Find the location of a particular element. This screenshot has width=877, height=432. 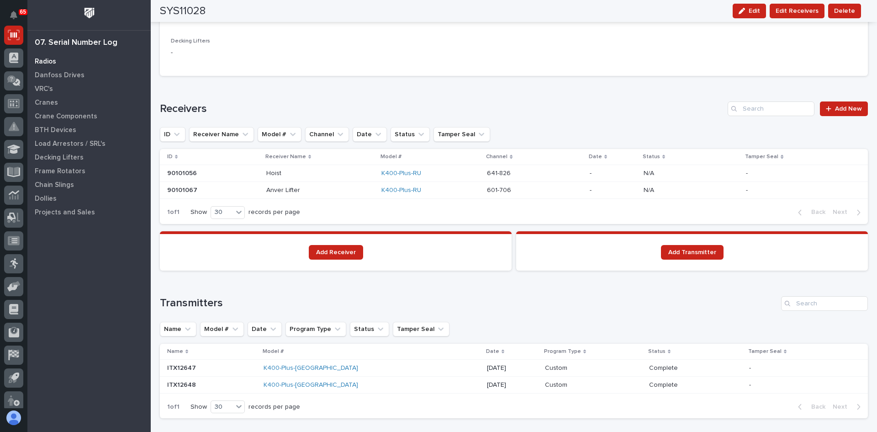

p: 65 is located at coordinates (23, 12).